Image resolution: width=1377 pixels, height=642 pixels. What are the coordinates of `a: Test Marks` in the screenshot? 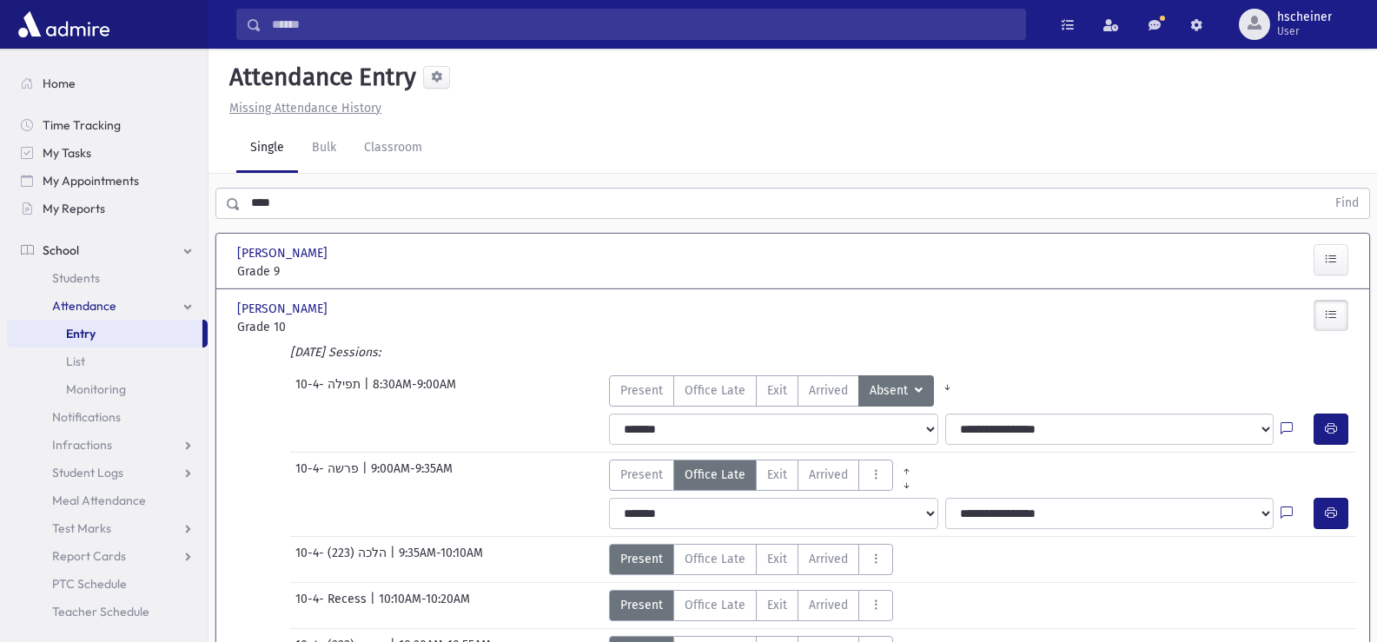 It's located at (107, 528).